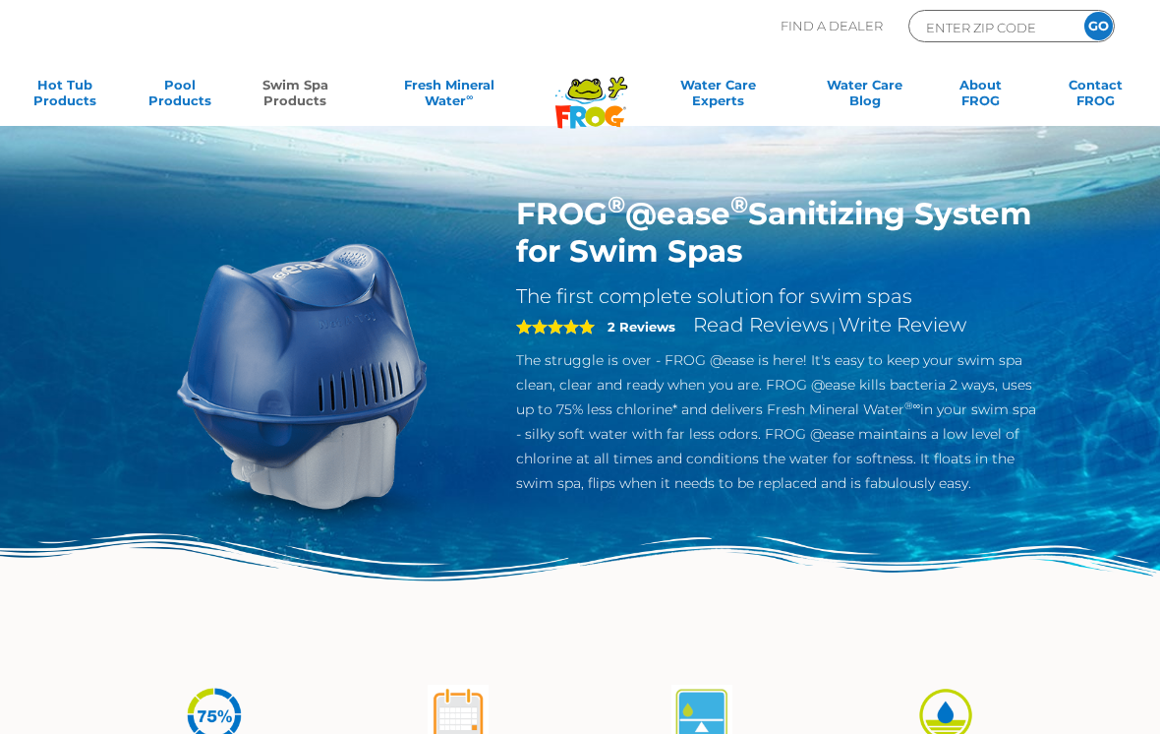 The width and height of the screenshot is (1160, 734). I want to click on a: Hot TubProducts, so click(64, 96).